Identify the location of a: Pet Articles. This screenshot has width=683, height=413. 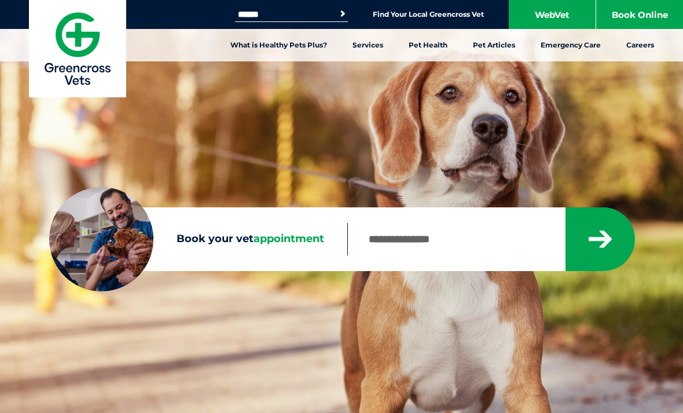
(494, 45).